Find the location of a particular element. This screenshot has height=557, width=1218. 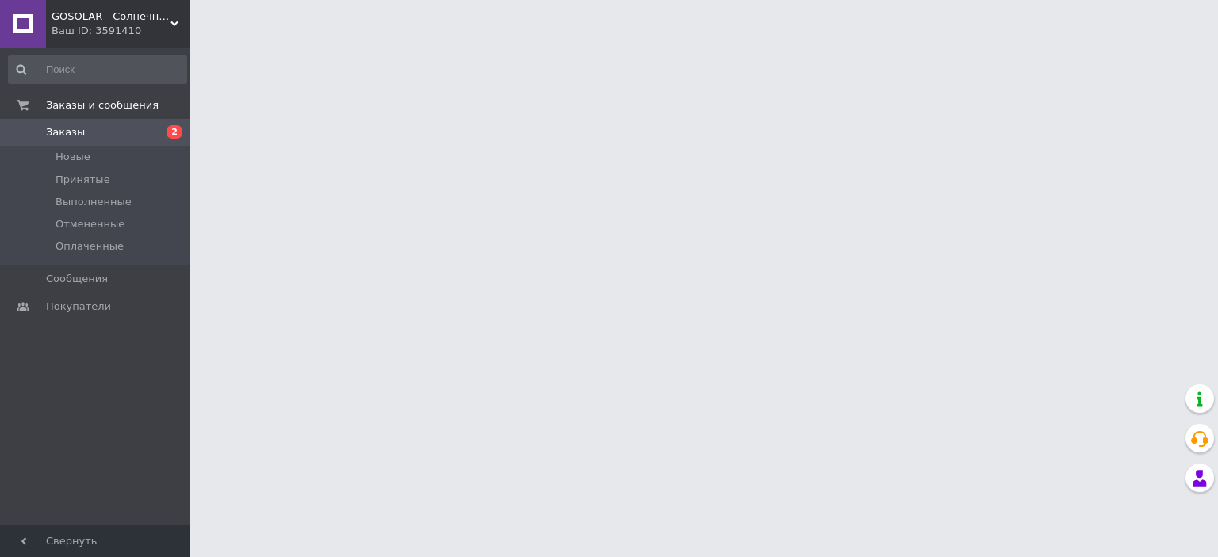

span: Принятые is located at coordinates (82, 180).